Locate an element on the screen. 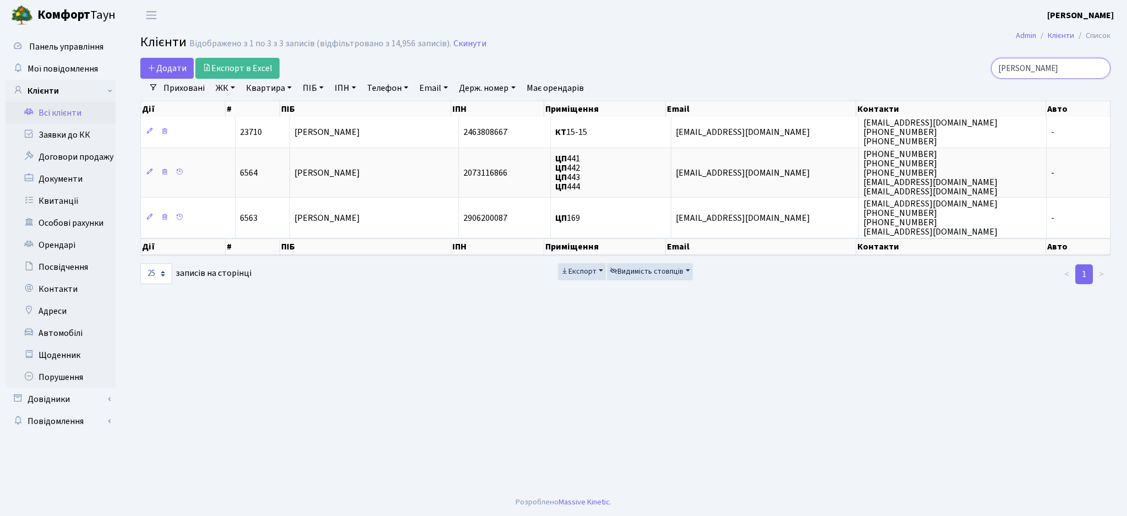 The width and height of the screenshot is (1127, 516). a: Експорт в Excel is located at coordinates (237, 68).